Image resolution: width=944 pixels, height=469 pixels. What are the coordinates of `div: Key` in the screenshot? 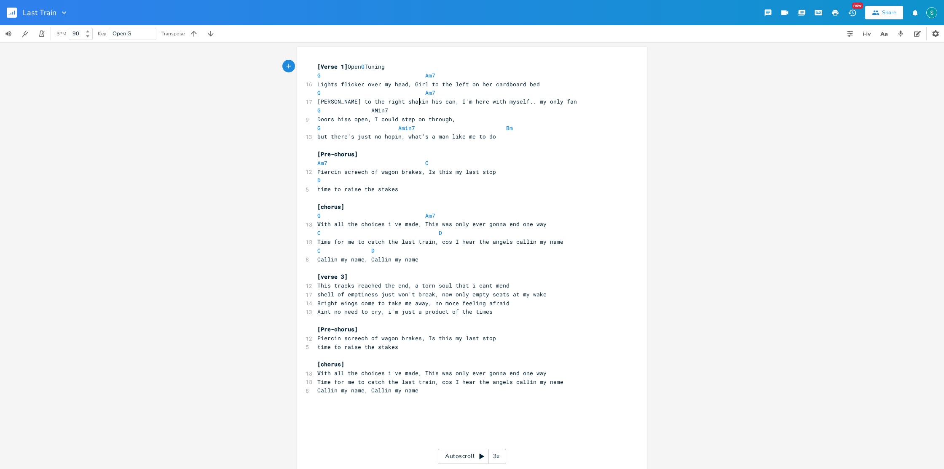 It's located at (102, 34).